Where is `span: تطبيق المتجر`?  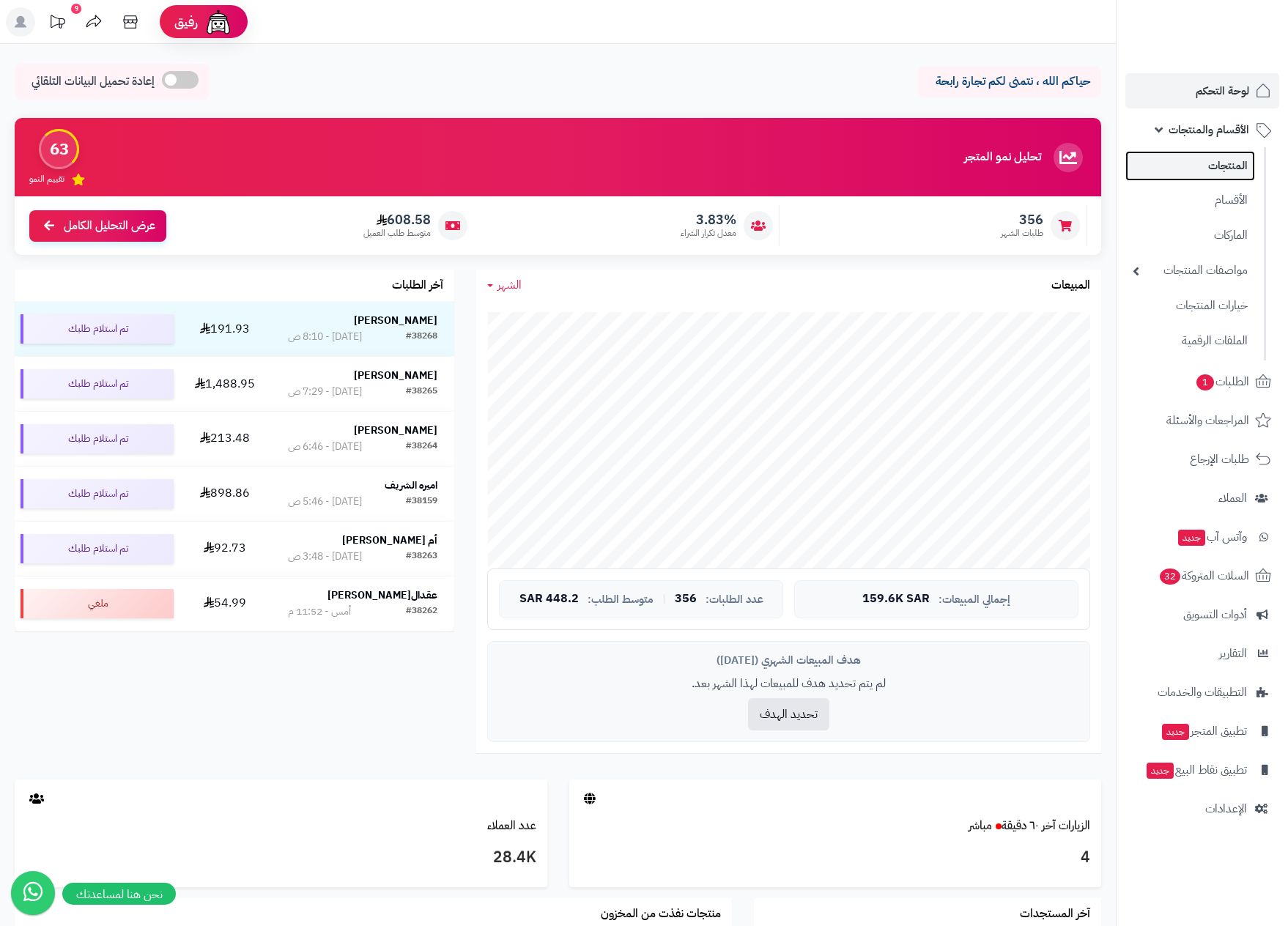
span: تطبيق المتجر is located at coordinates (1204, 732).